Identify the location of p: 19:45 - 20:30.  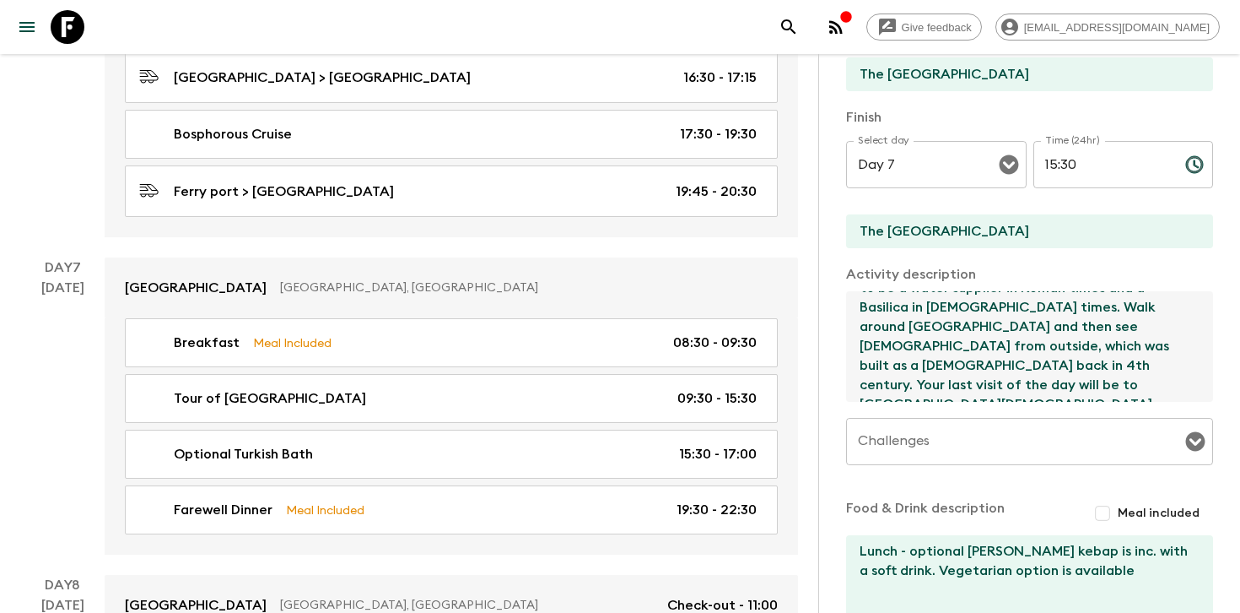
(716, 192).